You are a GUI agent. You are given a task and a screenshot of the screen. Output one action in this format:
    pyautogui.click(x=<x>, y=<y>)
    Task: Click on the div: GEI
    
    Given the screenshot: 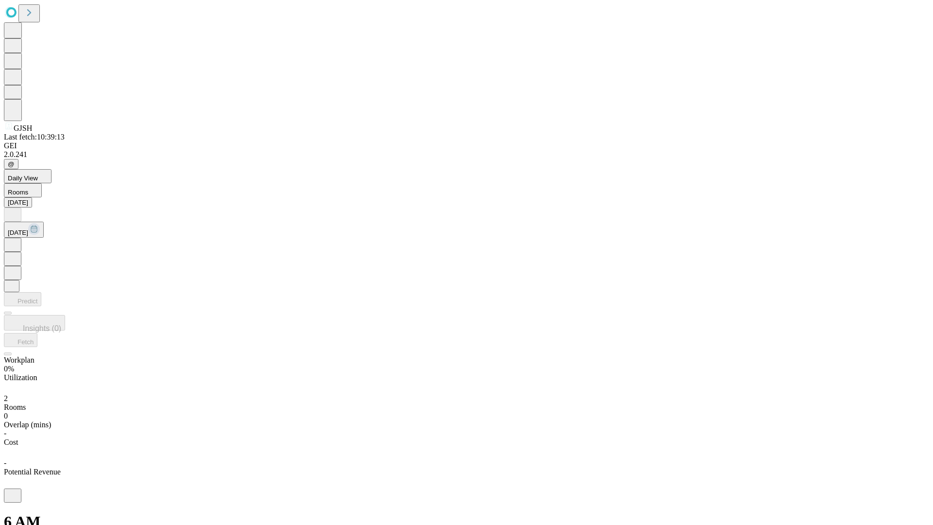 What is the action you would take?
    pyautogui.click(x=466, y=146)
    